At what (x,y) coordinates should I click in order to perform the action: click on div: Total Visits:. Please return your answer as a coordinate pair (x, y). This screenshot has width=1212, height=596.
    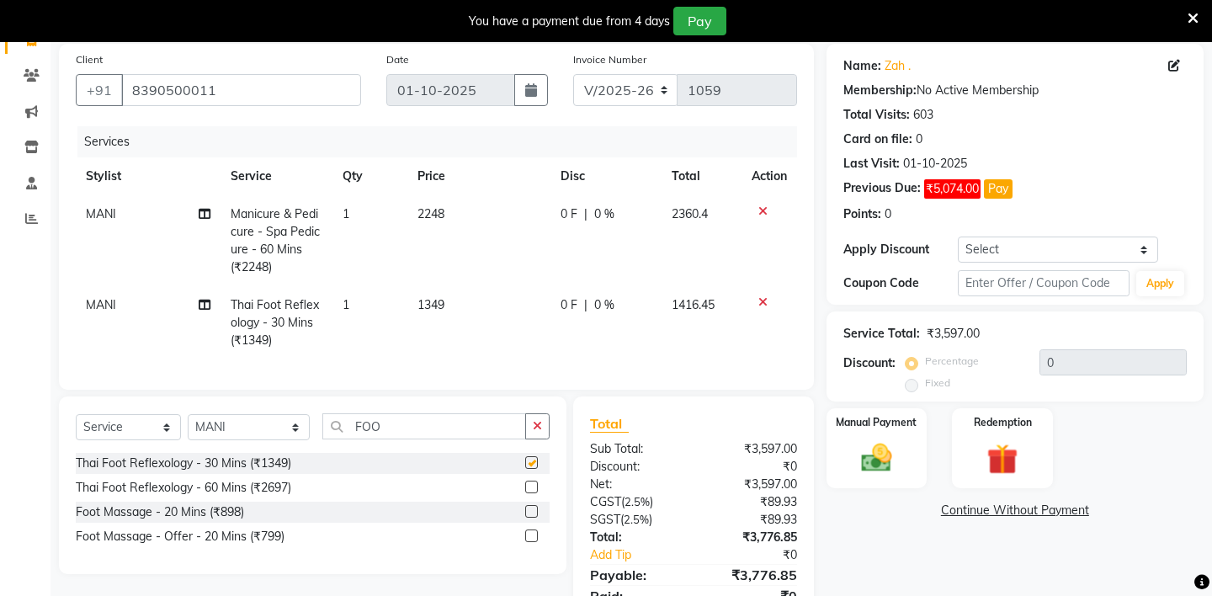
    Looking at the image, I should click on (876, 114).